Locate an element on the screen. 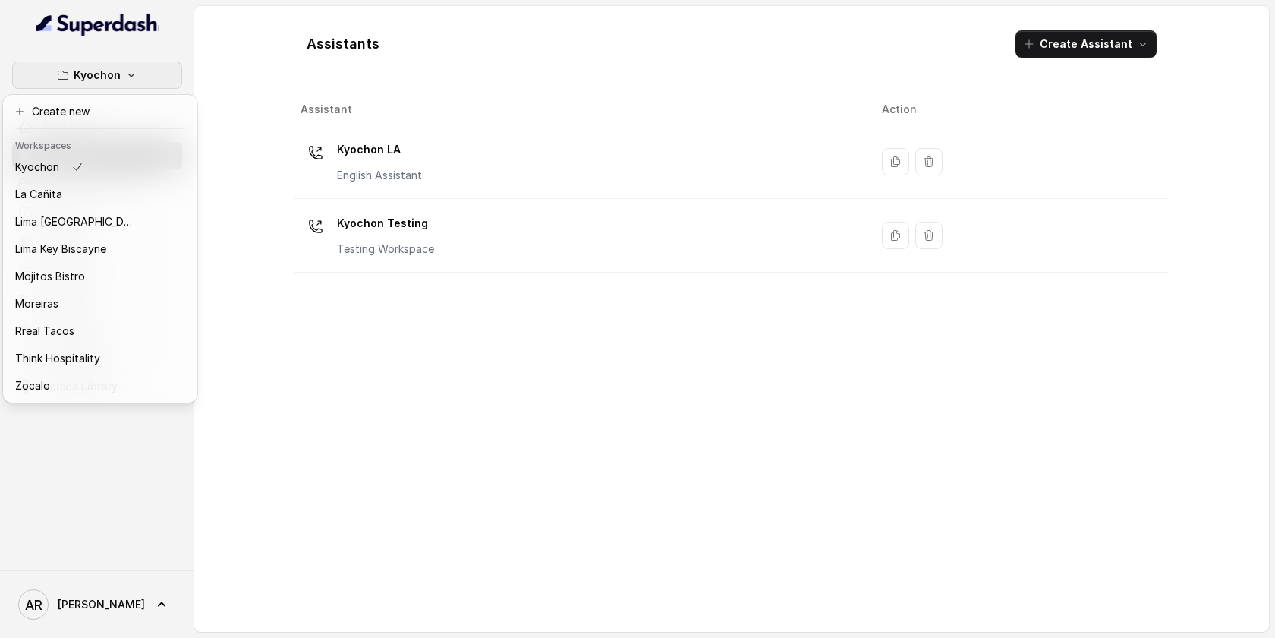 Image resolution: width=1275 pixels, height=638 pixels. p: Rreal Tacos is located at coordinates (45, 331).